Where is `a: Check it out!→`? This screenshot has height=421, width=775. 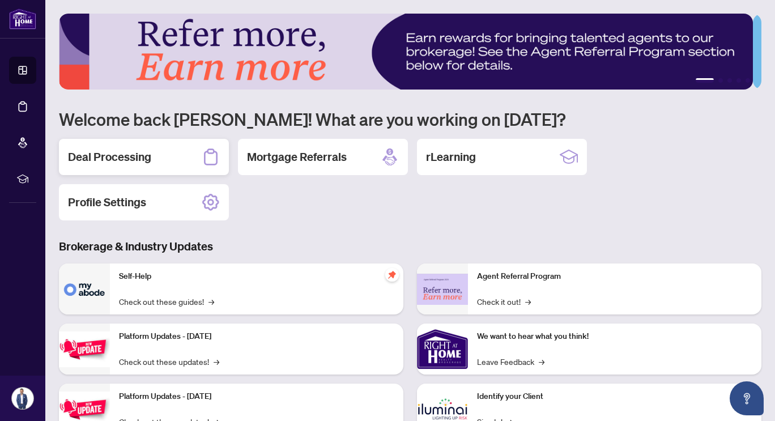
a: Check it out!→ is located at coordinates (504, 302).